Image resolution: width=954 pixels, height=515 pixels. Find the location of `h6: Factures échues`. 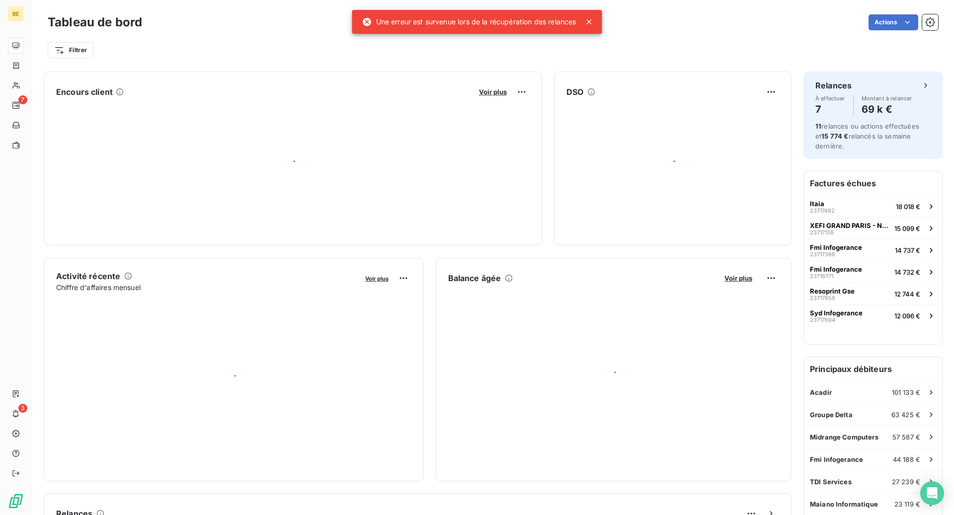

h6: Factures échues is located at coordinates (873, 183).